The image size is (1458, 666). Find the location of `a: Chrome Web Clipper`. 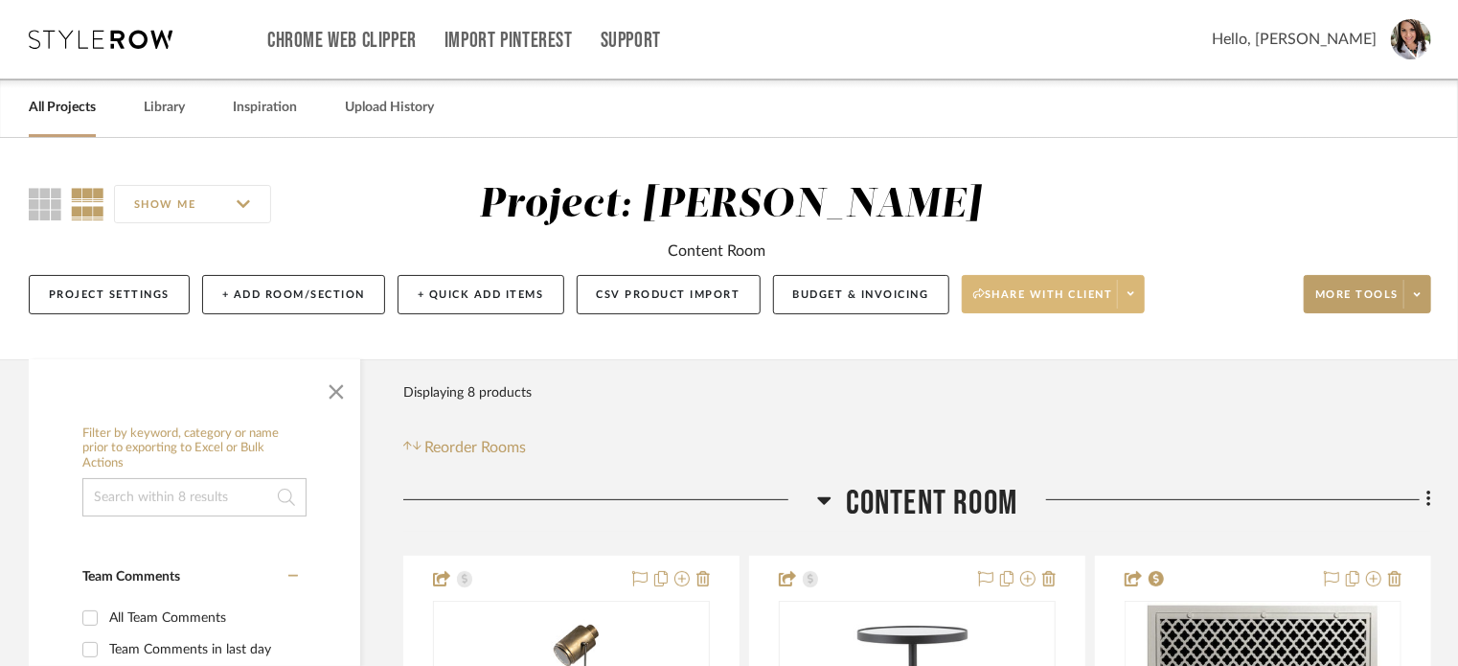

a: Chrome Web Clipper is located at coordinates (342, 40).